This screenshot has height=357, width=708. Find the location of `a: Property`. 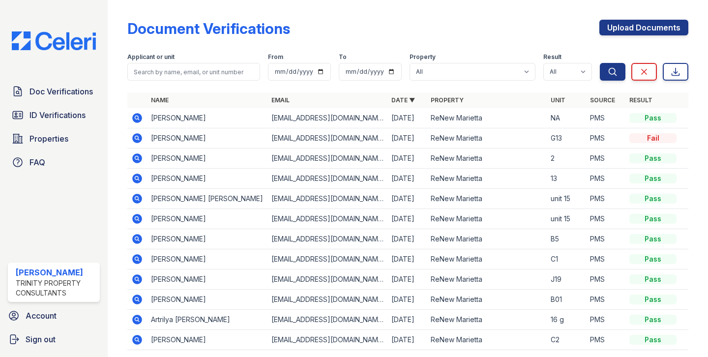

a: Property is located at coordinates (447, 100).